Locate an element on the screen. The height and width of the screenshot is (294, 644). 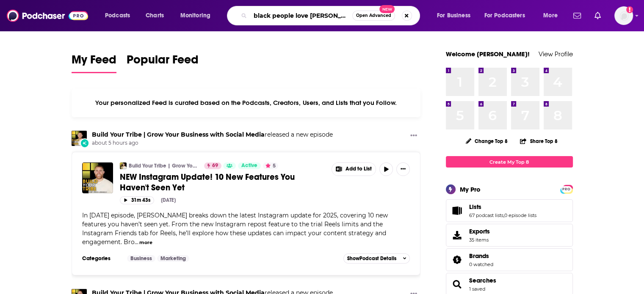
button: Show profile menu is located at coordinates (624, 16).